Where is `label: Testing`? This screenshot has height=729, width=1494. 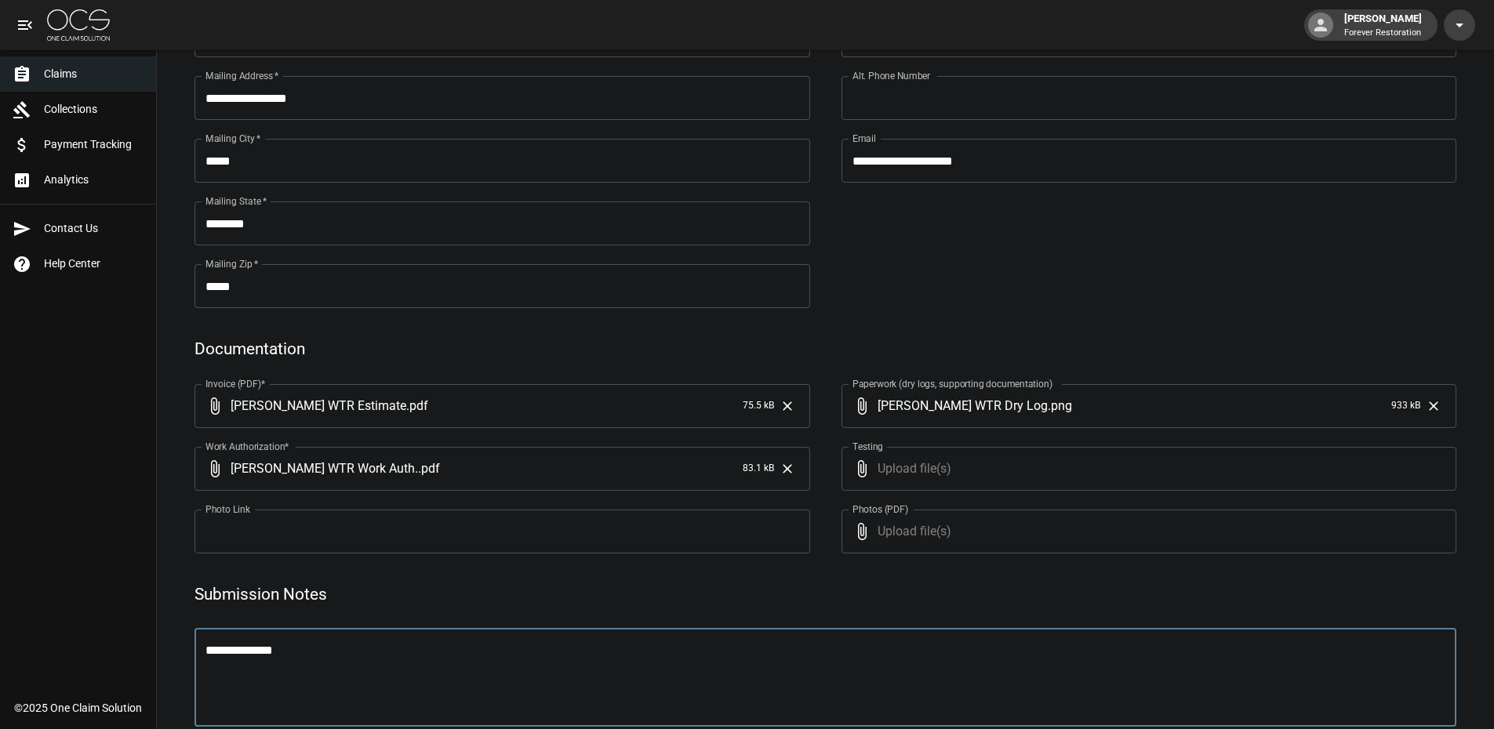 label: Testing is located at coordinates (867, 446).